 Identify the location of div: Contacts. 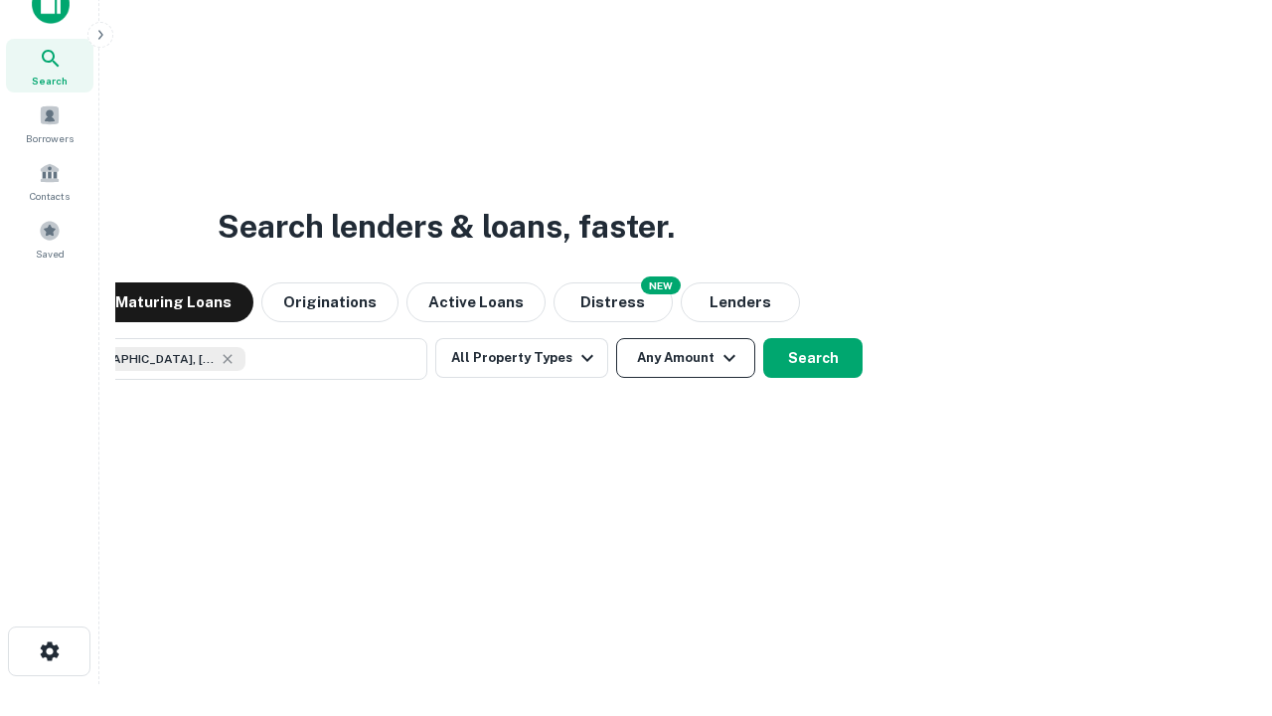
(50, 181).